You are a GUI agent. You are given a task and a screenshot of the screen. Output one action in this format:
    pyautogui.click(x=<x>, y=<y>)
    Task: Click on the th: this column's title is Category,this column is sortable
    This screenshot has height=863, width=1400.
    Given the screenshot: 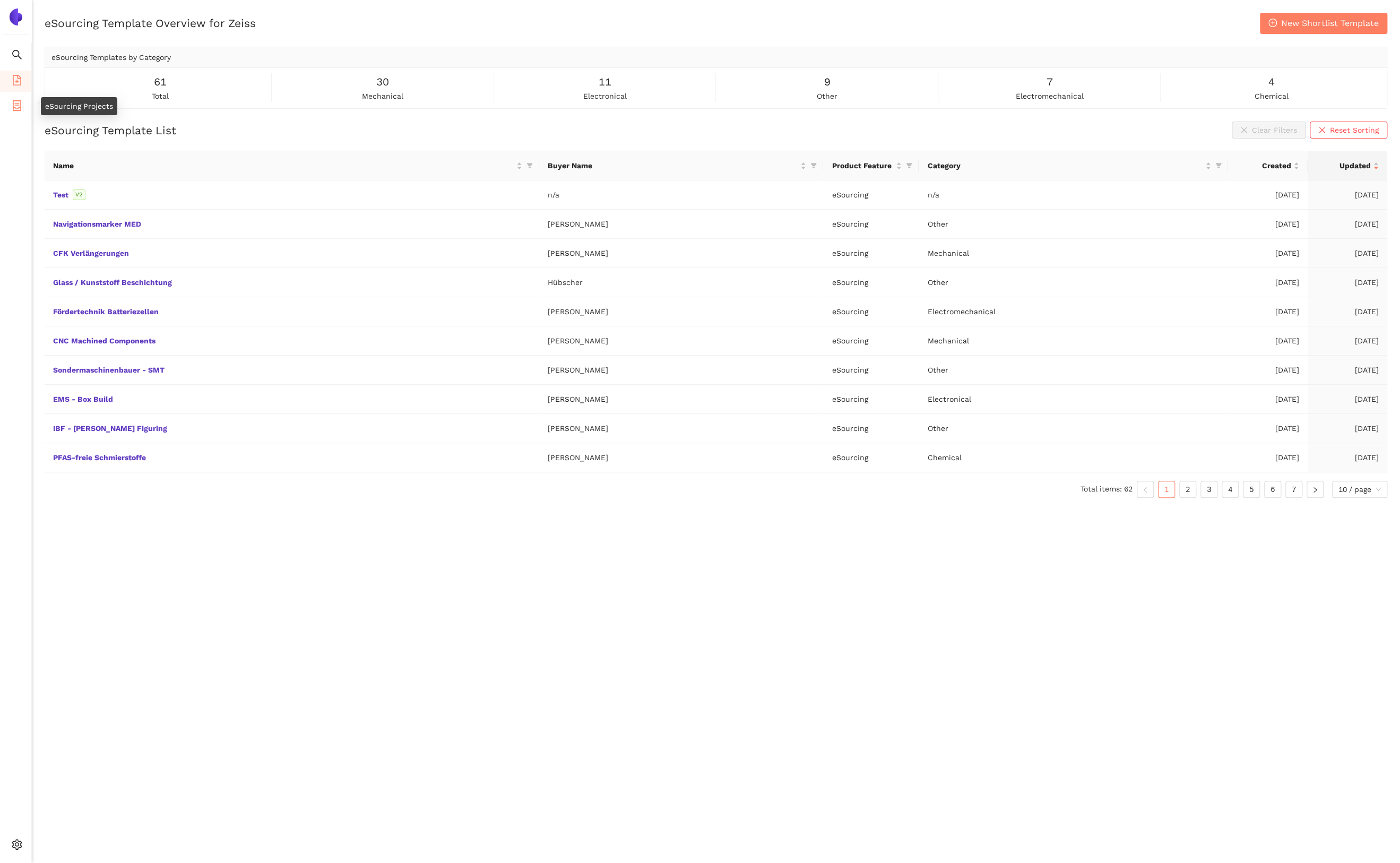 What is the action you would take?
    pyautogui.click(x=1073, y=165)
    